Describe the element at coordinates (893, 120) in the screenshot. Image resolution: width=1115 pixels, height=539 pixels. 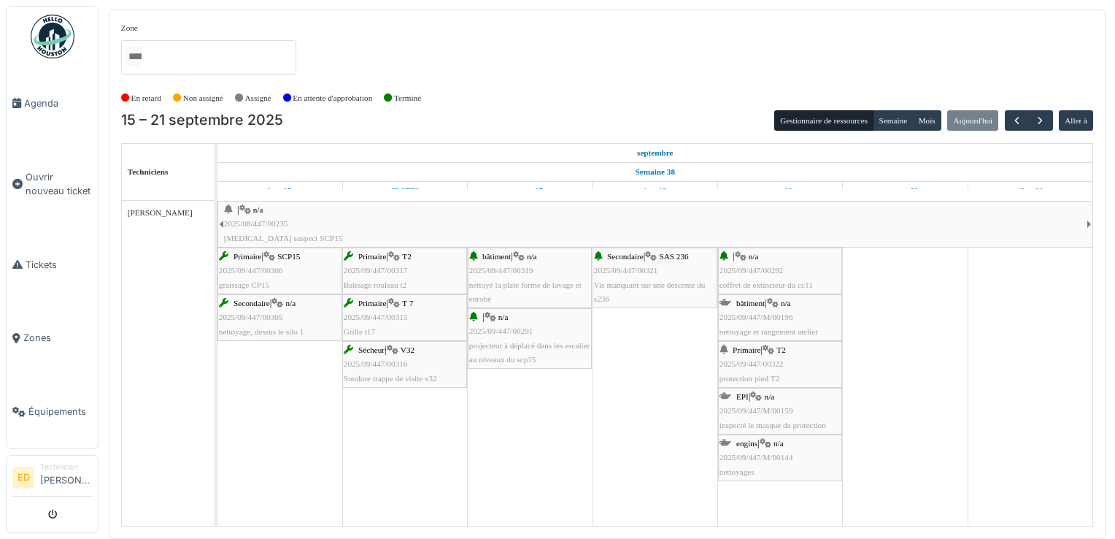
I see `button: Semaine` at that location.